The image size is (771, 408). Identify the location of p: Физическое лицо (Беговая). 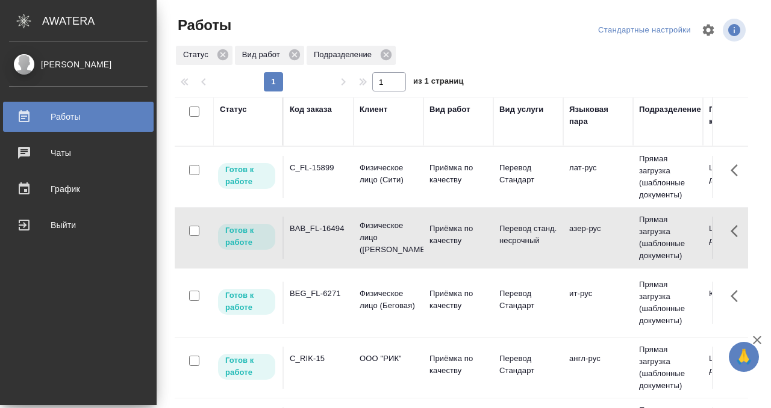
(388, 300).